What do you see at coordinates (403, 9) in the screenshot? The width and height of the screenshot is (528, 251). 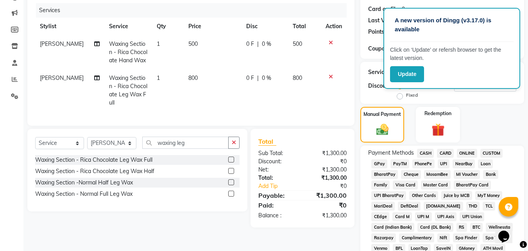 I see `div: 0` at bounding box center [403, 9].